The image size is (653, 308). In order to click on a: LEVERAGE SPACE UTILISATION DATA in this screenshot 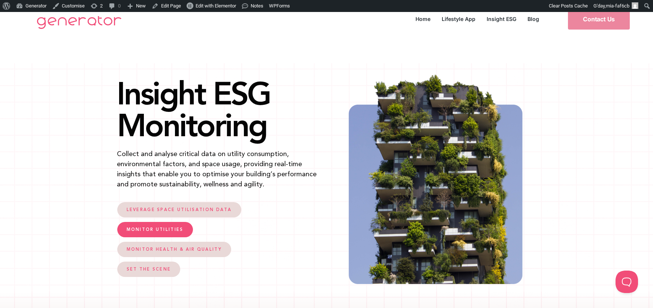, I will do `click(179, 210)`.